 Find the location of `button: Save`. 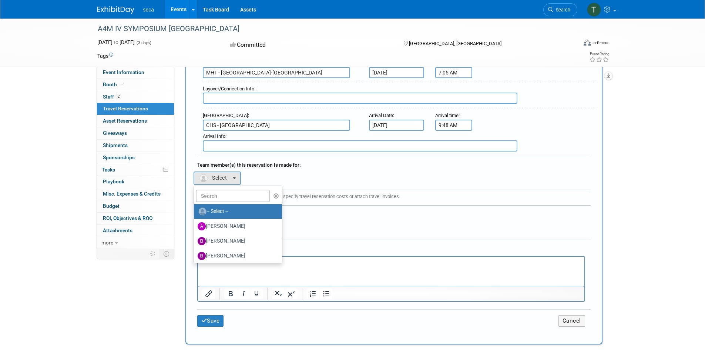

button: Save is located at coordinates (211, 320).